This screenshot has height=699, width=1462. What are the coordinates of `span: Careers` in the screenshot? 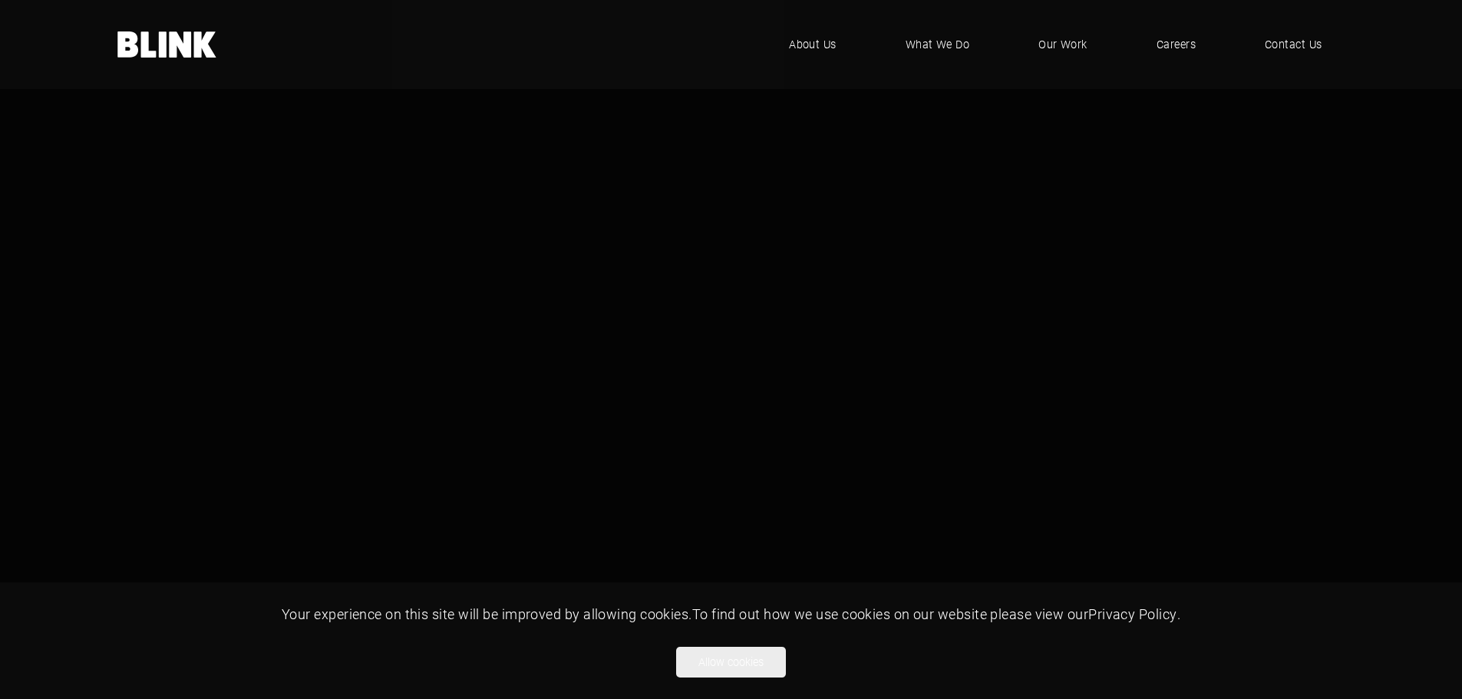 It's located at (1176, 45).